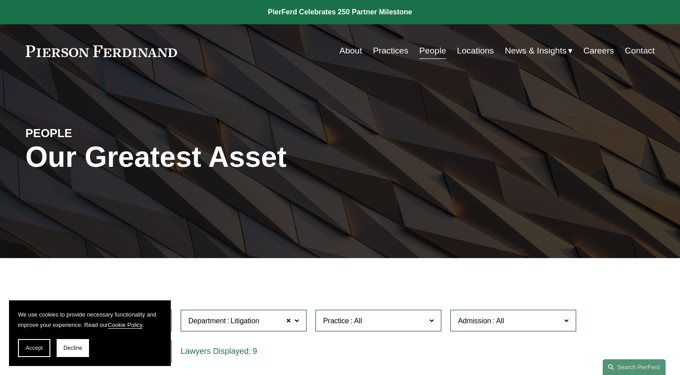  I want to click on span: Practice, so click(336, 320).